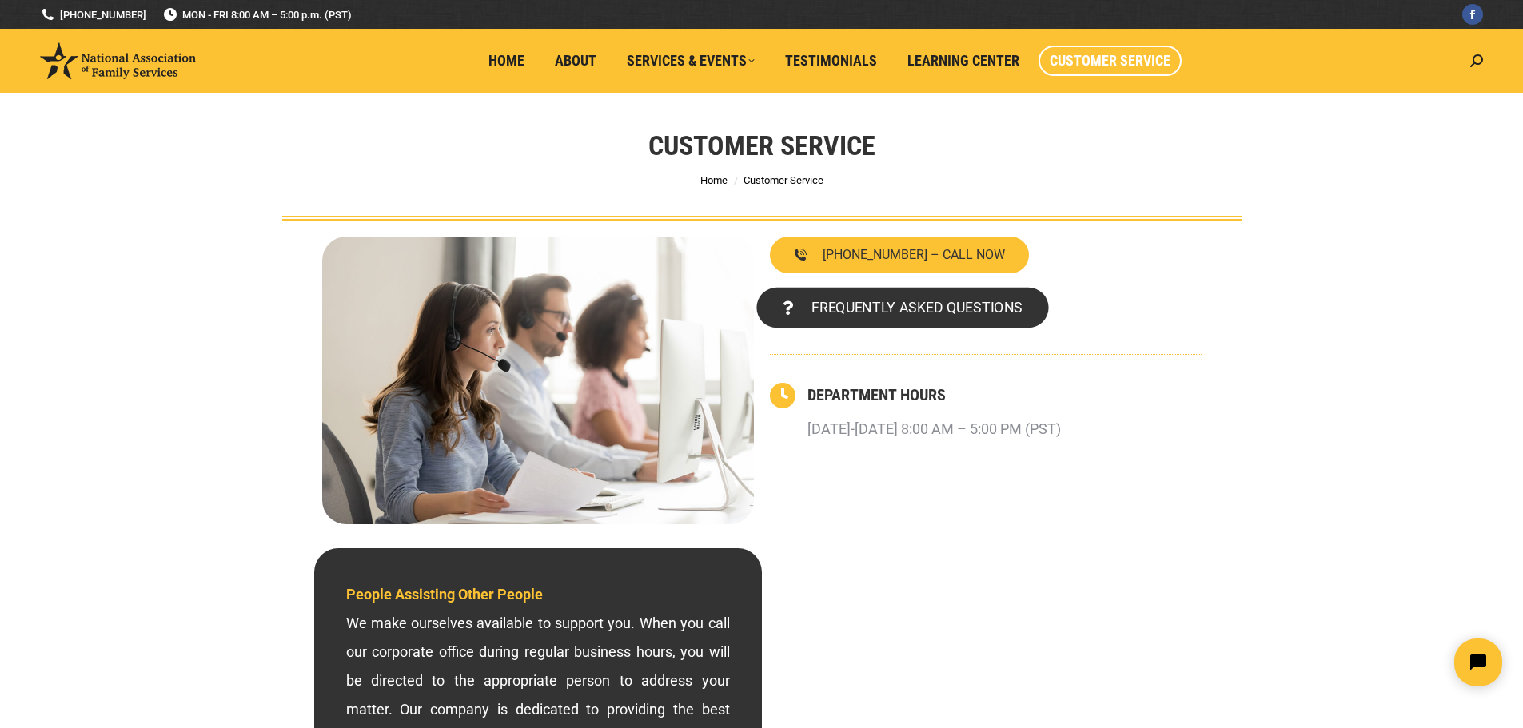 The width and height of the screenshot is (1523, 728). What do you see at coordinates (1109, 61) in the screenshot?
I see `a: Customer Service` at bounding box center [1109, 61].